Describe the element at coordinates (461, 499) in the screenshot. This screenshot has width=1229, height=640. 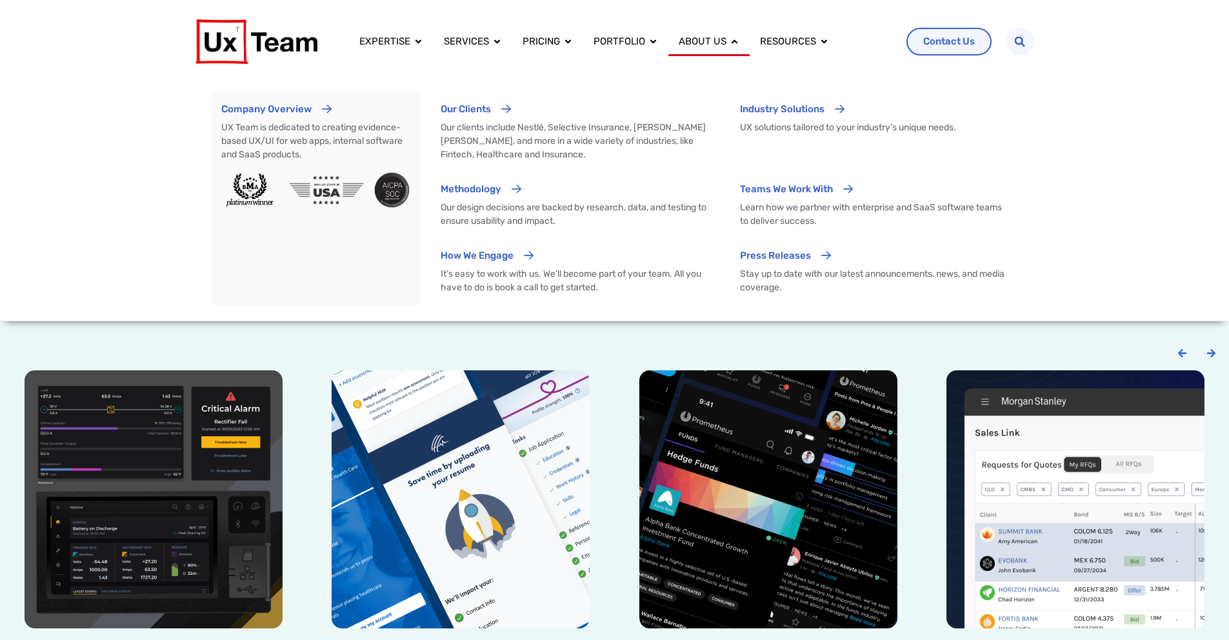
I see `img: SHC medical job application mobile app` at that location.